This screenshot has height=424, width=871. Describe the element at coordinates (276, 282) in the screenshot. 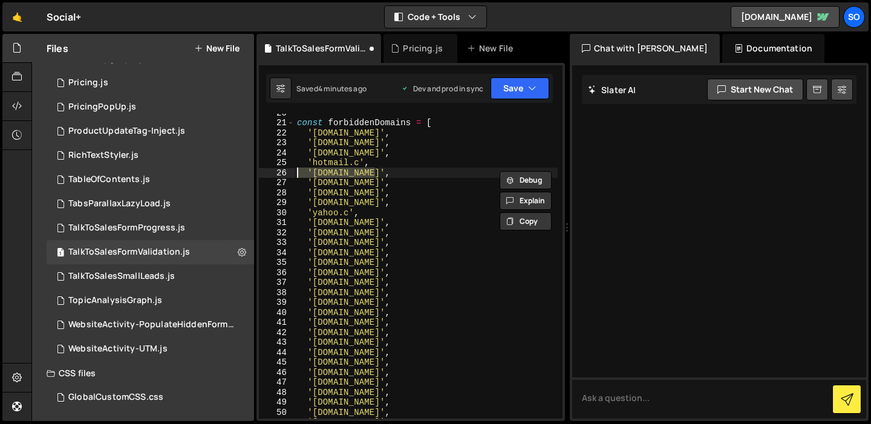

I see `div: 37` at that location.